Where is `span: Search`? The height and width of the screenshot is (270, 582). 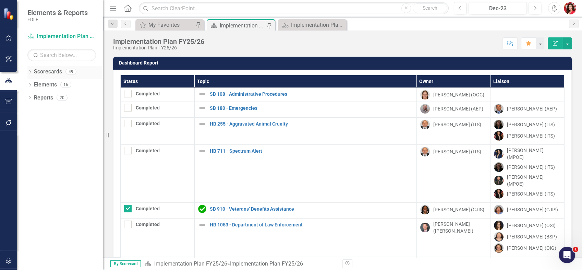 span: Search is located at coordinates (430, 8).